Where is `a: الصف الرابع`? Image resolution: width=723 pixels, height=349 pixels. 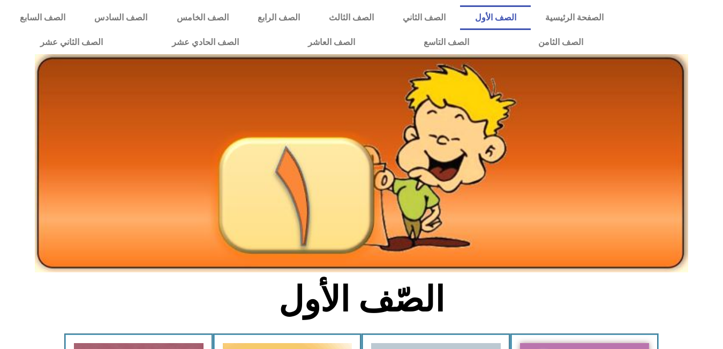 a: الصف الرابع is located at coordinates (278, 18).